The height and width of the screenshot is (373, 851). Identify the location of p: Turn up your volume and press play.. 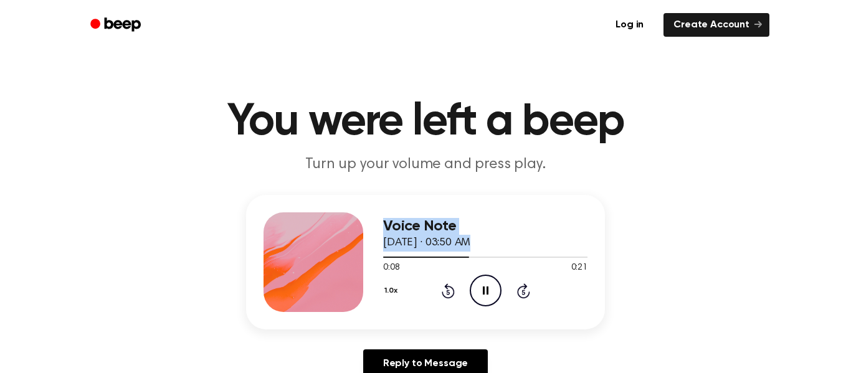
(425, 164).